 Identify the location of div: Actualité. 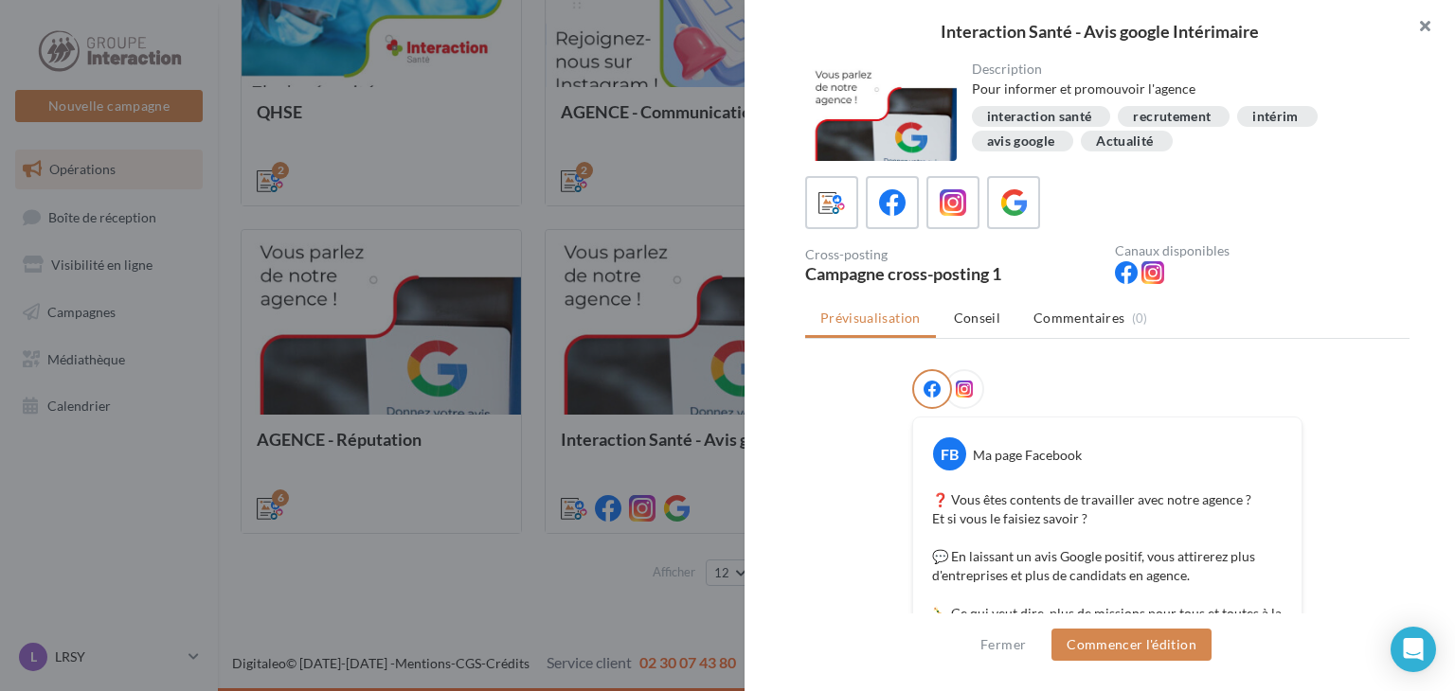
(1124, 141).